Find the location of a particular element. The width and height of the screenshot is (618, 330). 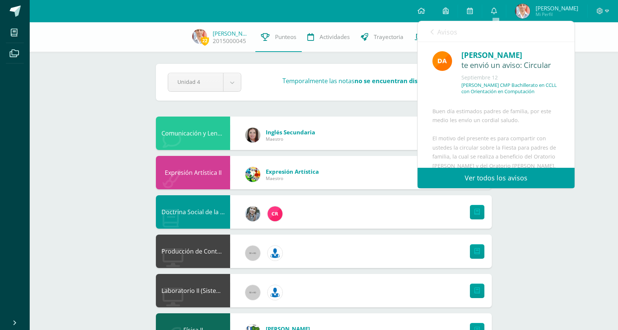

a: Unidad 4 is located at coordinates (204, 82).